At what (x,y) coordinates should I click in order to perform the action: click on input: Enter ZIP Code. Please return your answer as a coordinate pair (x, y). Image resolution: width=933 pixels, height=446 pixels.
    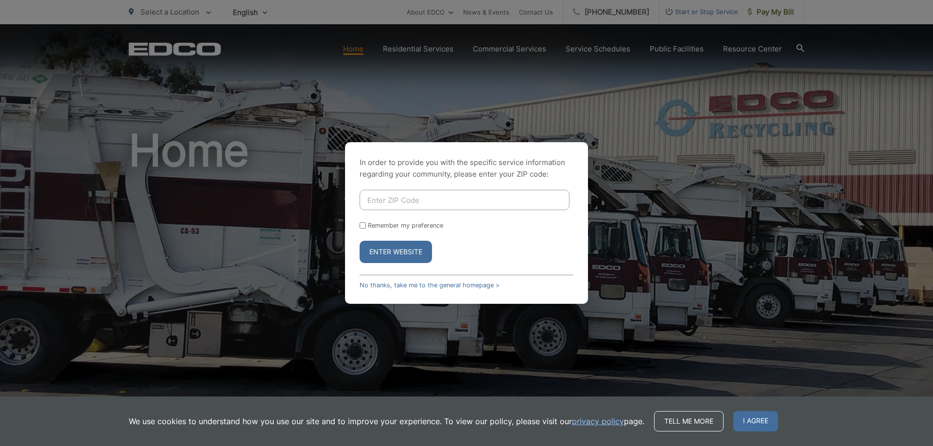
    Looking at the image, I should click on (464, 200).